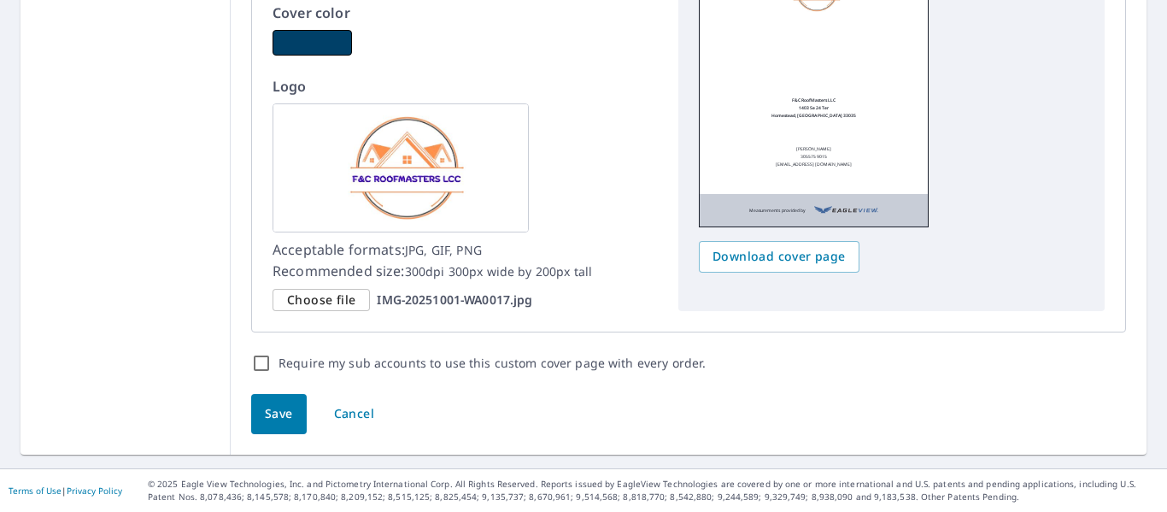 Image resolution: width=1167 pixels, height=512 pixels. What do you see at coordinates (779, 256) in the screenshot?
I see `button: Download cover page` at bounding box center [779, 256].